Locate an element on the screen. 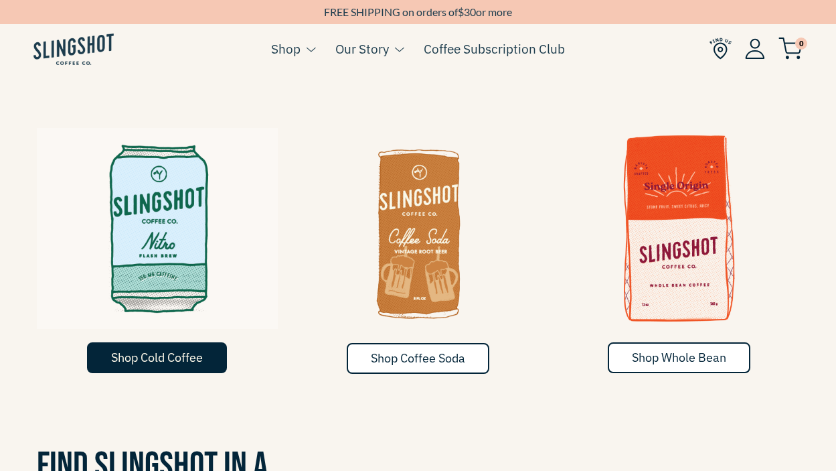 The width and height of the screenshot is (836, 471). span: Shop Whole Bean is located at coordinates (679, 357).